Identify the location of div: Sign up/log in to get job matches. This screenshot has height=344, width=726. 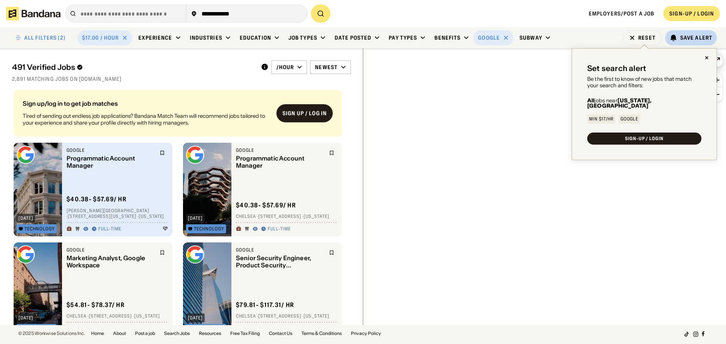
(146, 104).